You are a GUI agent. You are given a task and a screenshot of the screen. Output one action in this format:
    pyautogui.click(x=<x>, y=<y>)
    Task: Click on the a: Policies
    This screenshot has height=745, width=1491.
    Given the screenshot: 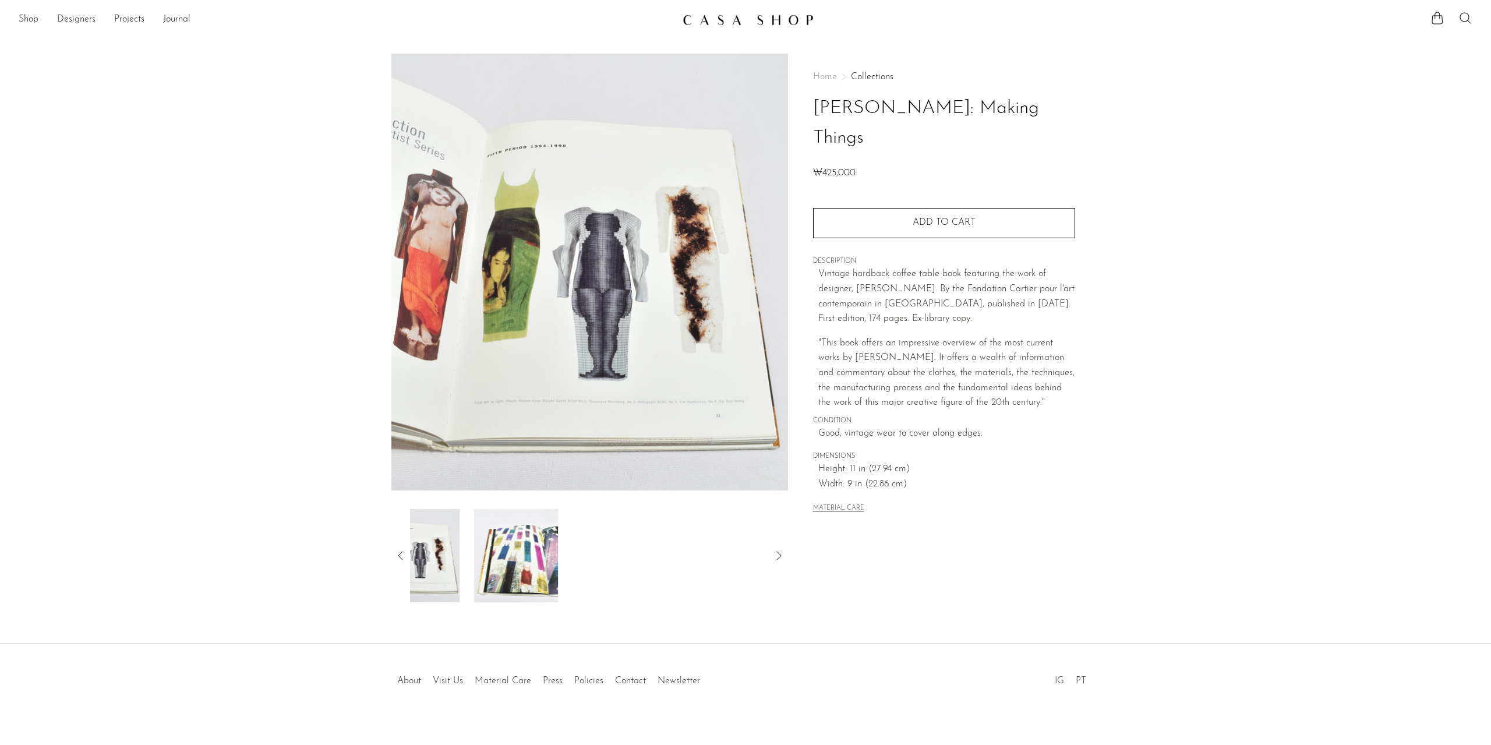 What is the action you would take?
    pyautogui.click(x=589, y=681)
    